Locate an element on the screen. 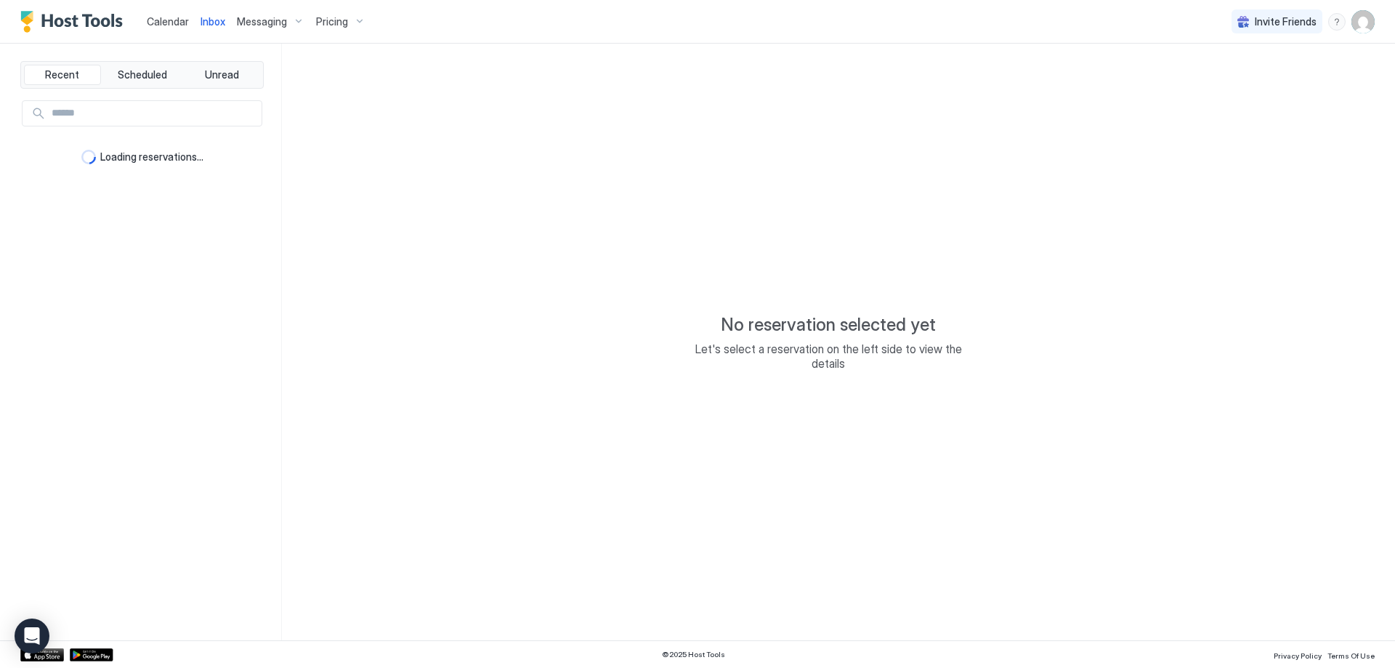 The image size is (1395, 668). span: Unread is located at coordinates (222, 75).